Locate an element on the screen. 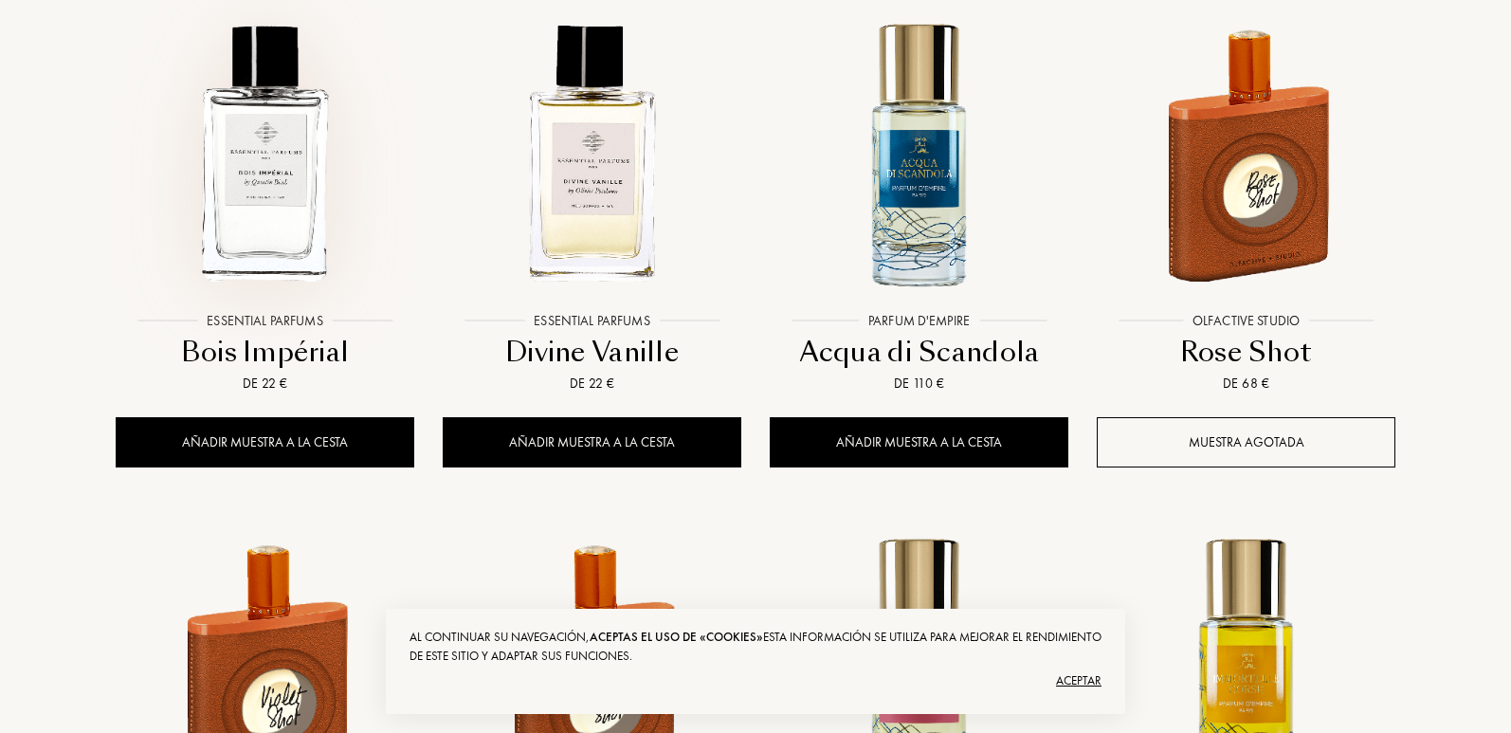 The image size is (1511, 733). img: Divine Vanille Essential Parfums is located at coordinates (592, 154).